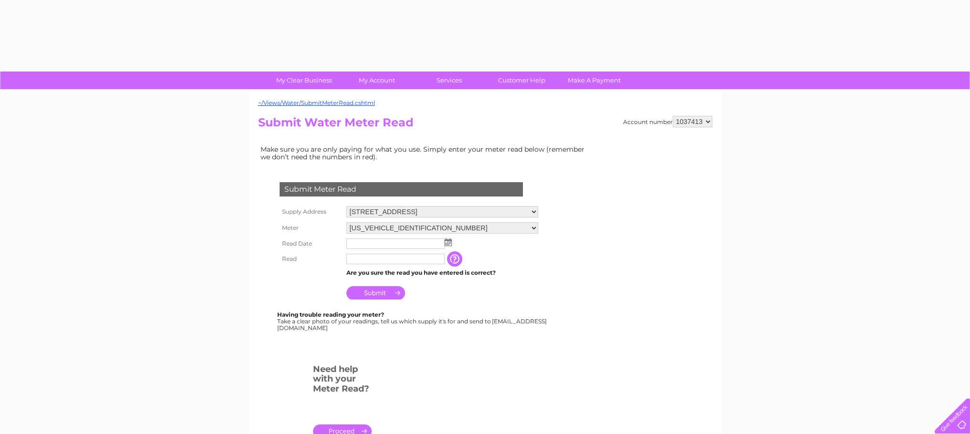  I want to click on a: ~/Views/Water/SubmitMeterRead.cshtml, so click(316, 103).